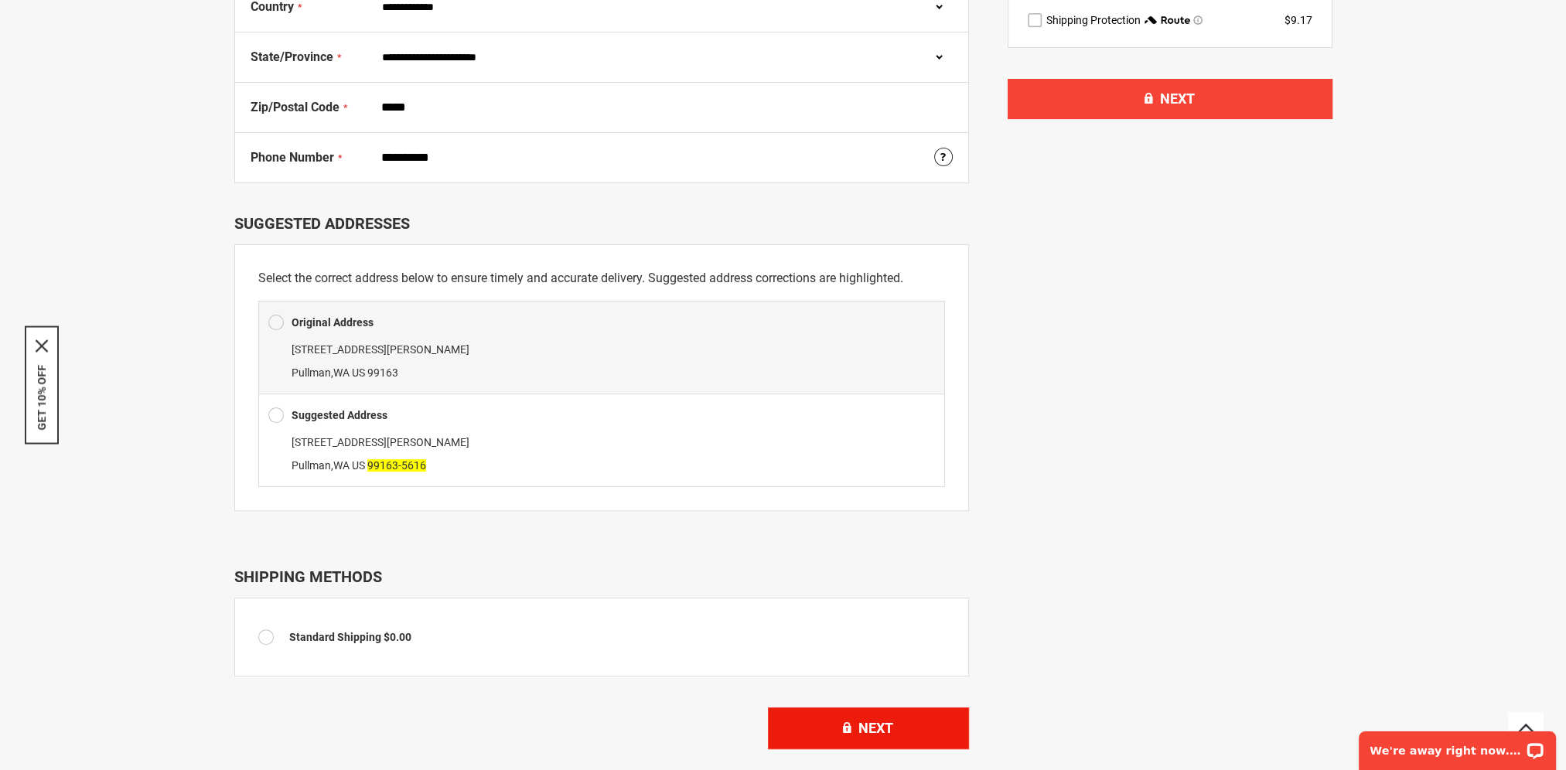 This screenshot has height=770, width=1566. I want to click on span: State/Province, so click(292, 56).